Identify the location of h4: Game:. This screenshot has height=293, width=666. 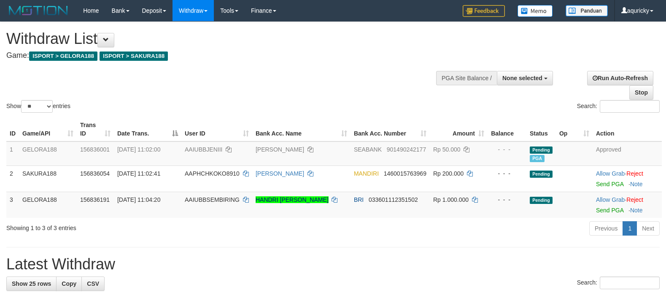
(221, 56).